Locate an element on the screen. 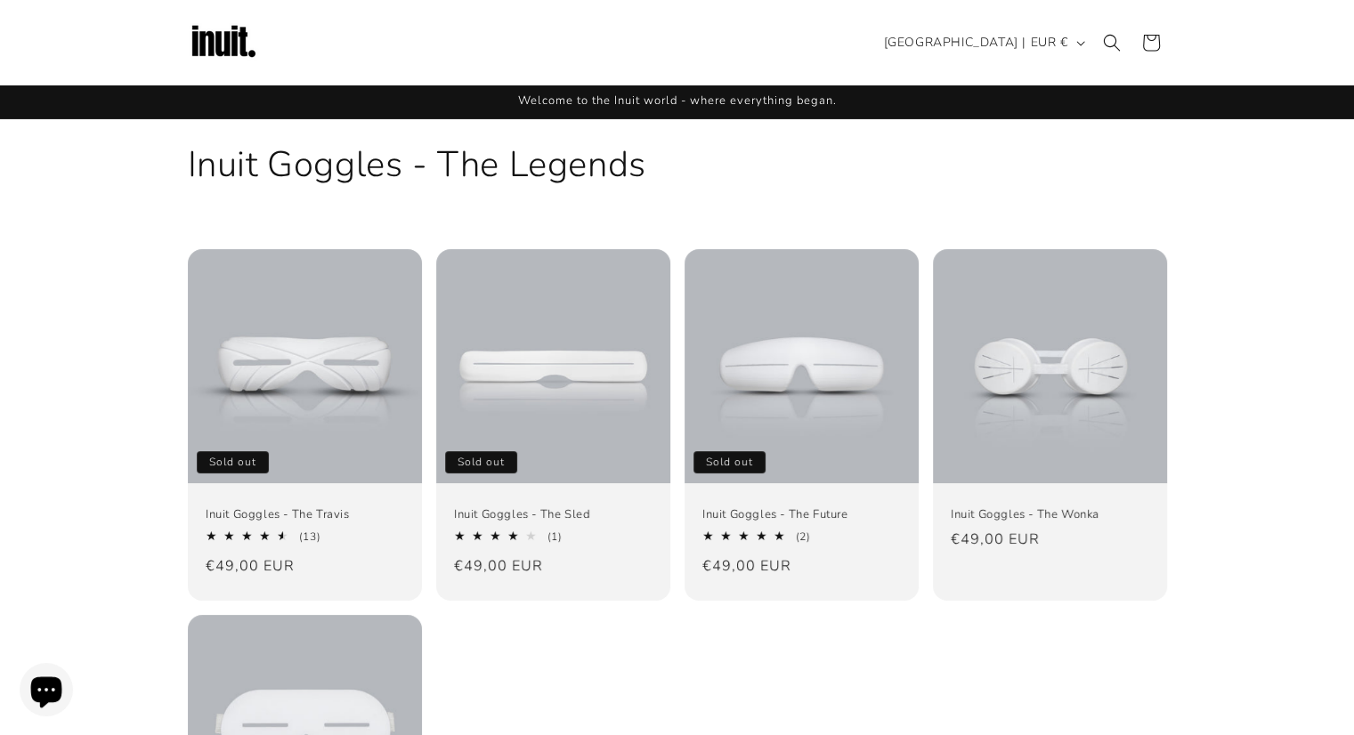 Image resolution: width=1354 pixels, height=735 pixels. a: Inuit Goggles - The Sled is located at coordinates (553, 515).